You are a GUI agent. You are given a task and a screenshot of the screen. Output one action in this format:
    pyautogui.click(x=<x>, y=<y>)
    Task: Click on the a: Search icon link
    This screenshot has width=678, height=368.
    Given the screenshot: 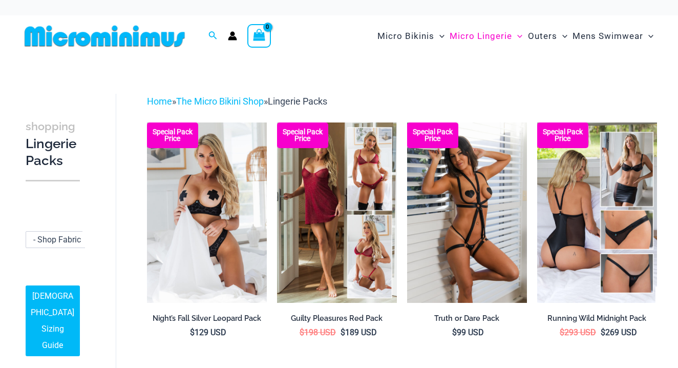 What is the action you would take?
    pyautogui.click(x=213, y=36)
    